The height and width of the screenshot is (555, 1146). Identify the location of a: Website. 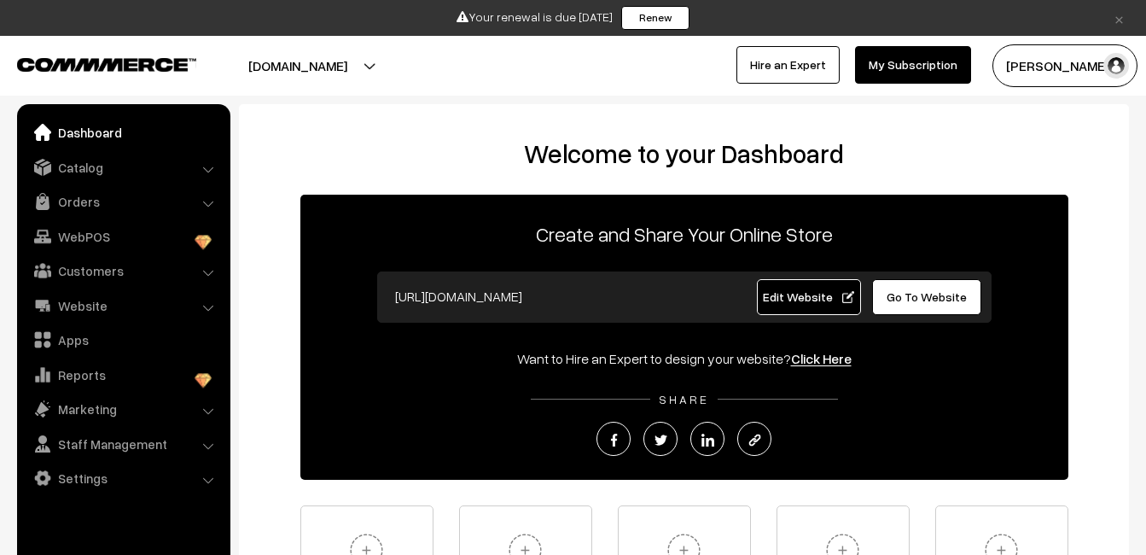
(123, 306).